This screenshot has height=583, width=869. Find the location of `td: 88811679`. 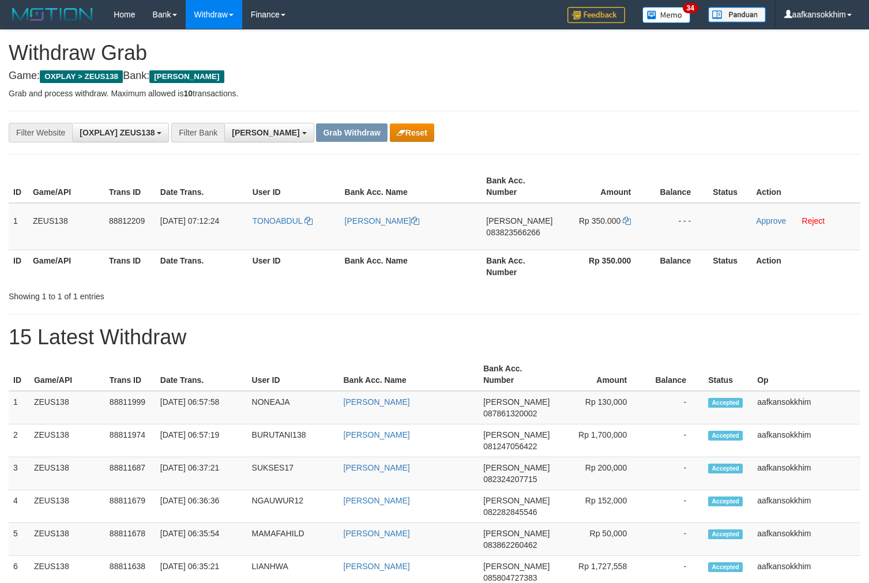

td: 88811679 is located at coordinates (130, 507).